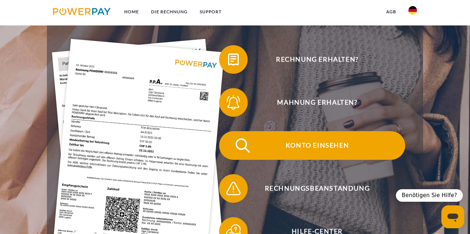 The width and height of the screenshot is (470, 234). What do you see at coordinates (312, 59) in the screenshot?
I see `button: Rechnung erhalten?` at bounding box center [312, 59].